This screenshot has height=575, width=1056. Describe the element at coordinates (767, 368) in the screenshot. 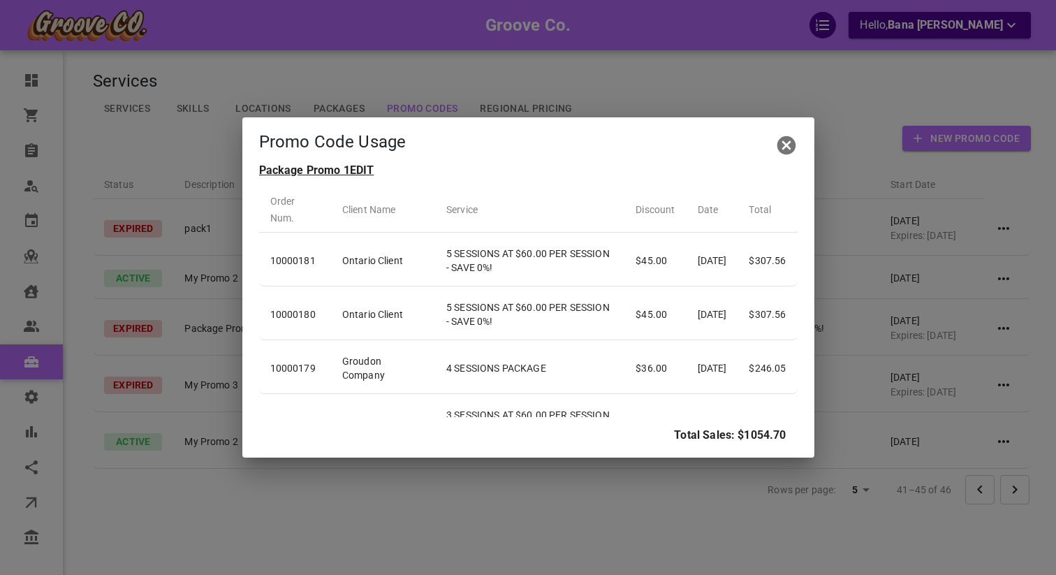

I see `td: $246.05` at that location.